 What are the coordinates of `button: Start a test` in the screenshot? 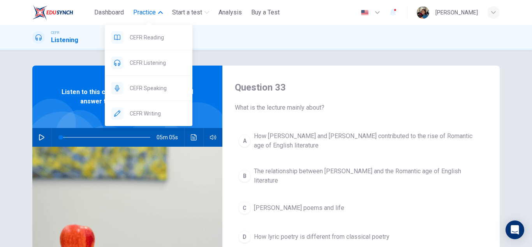 It's located at (191, 12).